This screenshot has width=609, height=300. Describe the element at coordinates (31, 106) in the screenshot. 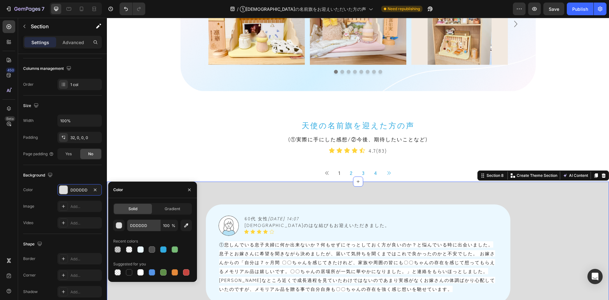

I see `div: Size` at that location.